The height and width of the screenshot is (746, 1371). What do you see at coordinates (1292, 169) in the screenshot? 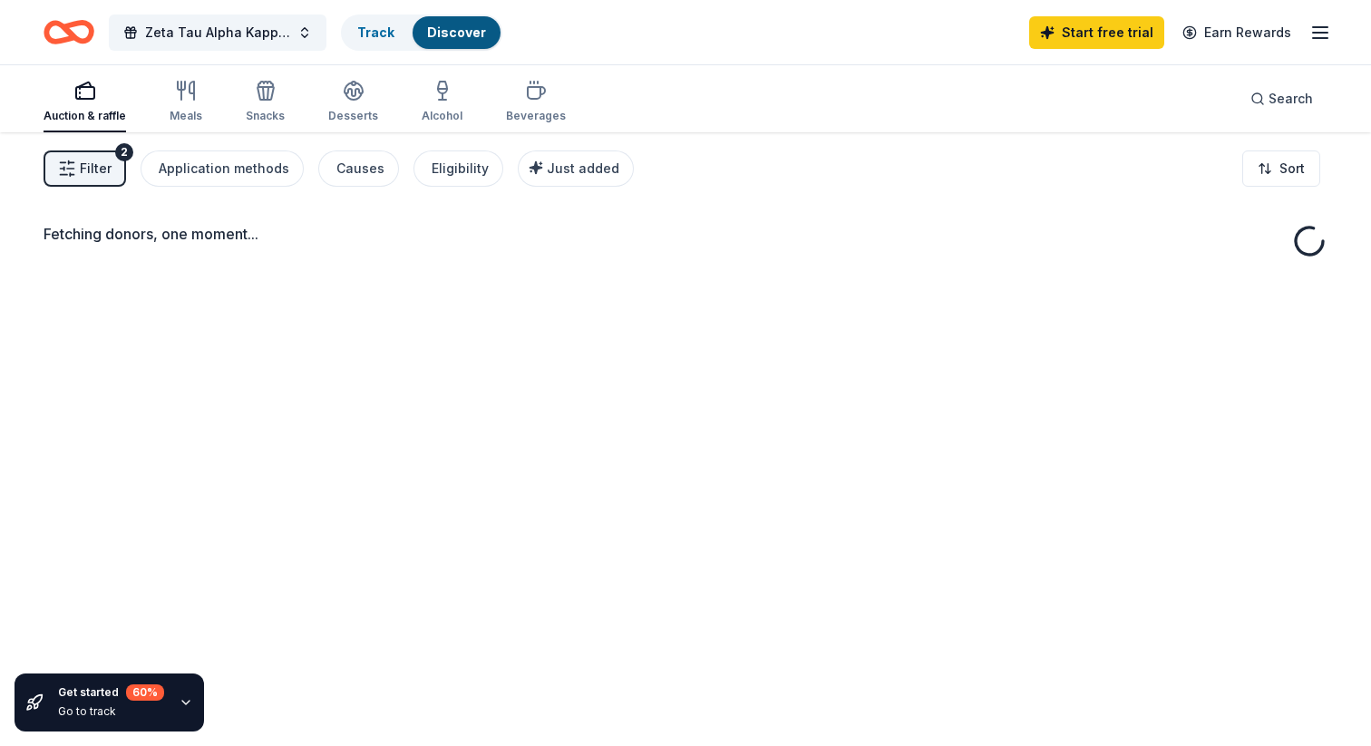
I see `span: Sort` at bounding box center [1292, 169].